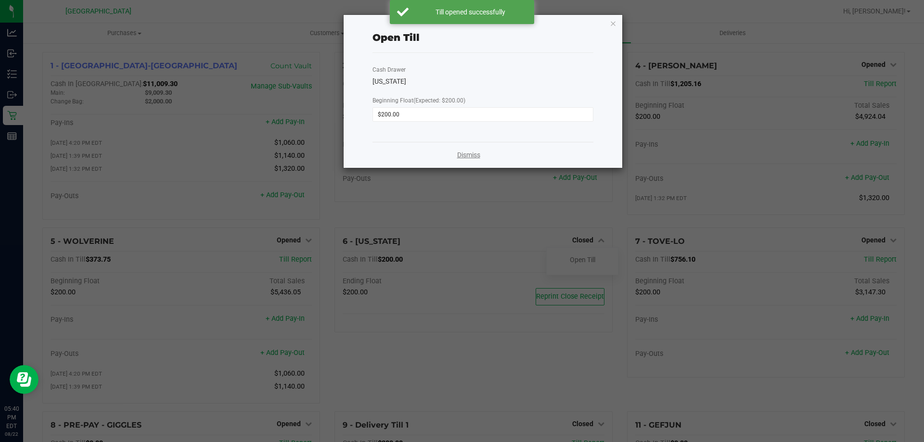 The width and height of the screenshot is (924, 442). Describe the element at coordinates (396, 38) in the screenshot. I see `div: Open Till` at that location.